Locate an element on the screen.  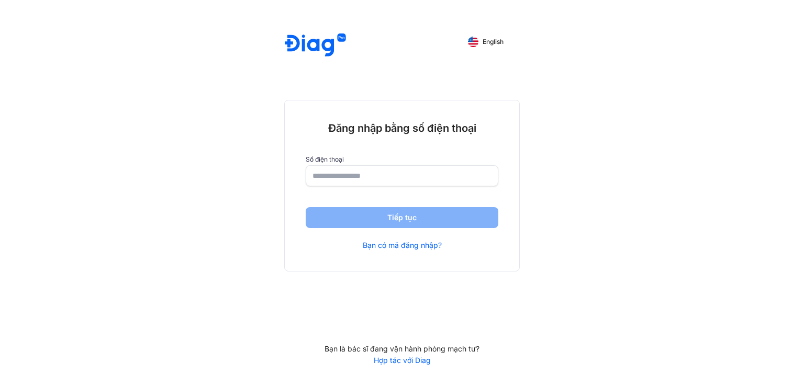
div: Đăng nhập bằng số điện thoại is located at coordinates (402, 128).